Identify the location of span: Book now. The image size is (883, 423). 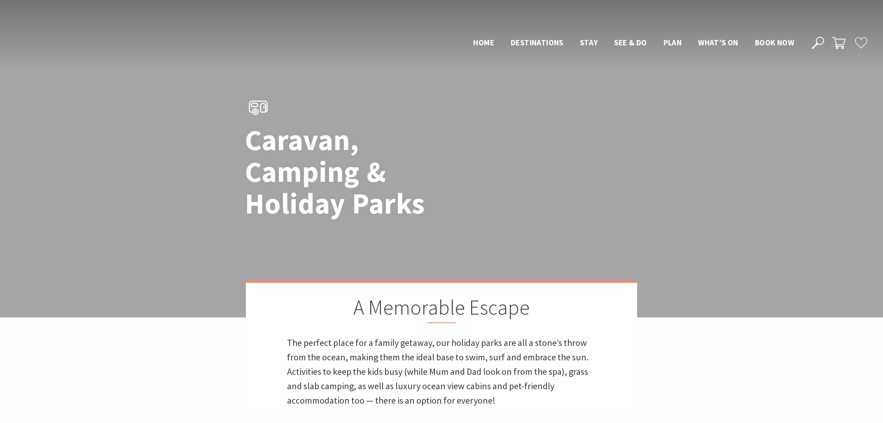
(775, 42).